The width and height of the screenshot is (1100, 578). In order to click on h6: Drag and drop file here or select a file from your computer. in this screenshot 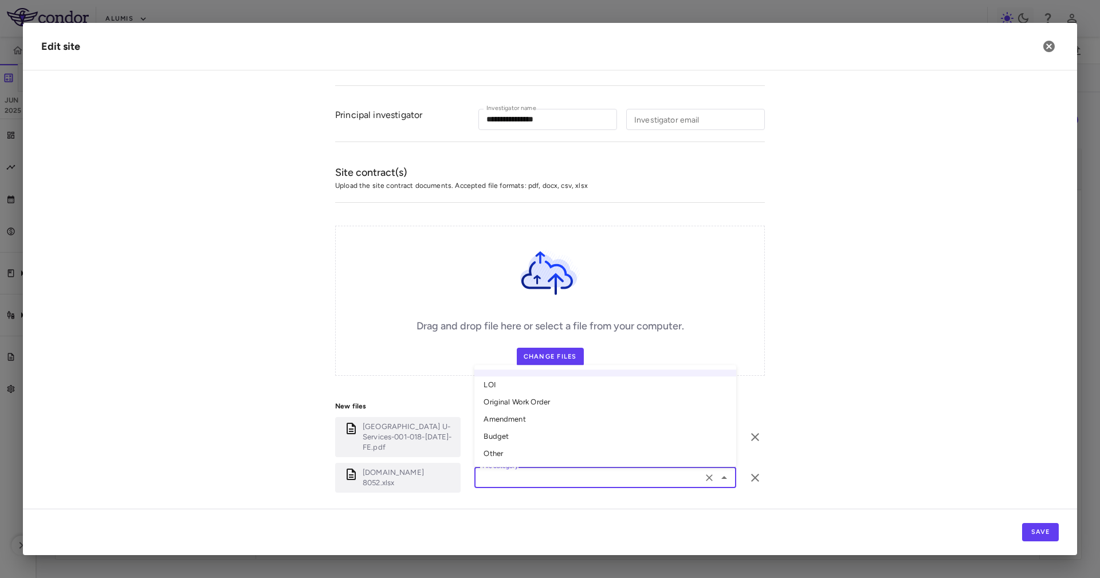, I will do `click(550, 326)`.